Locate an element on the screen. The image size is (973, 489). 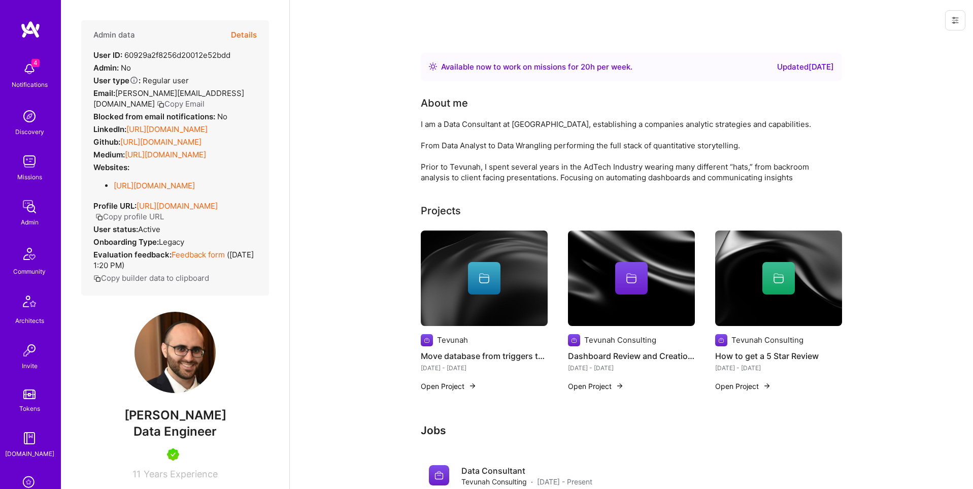
h4: Move database from triggers to dbt is located at coordinates (484, 356).